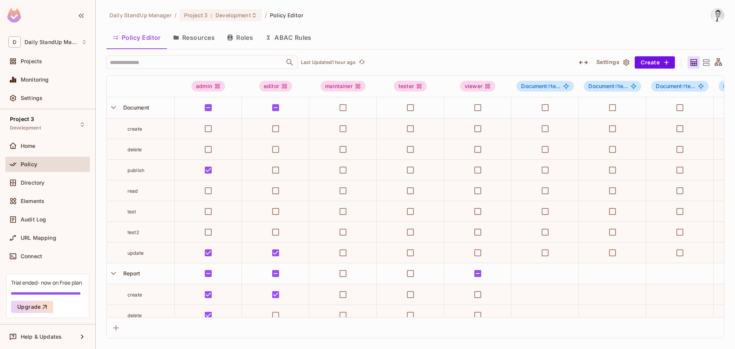 The height and width of the screenshot is (349, 735). What do you see at coordinates (545, 86) in the screenshot?
I see `span: Document#test3` at bounding box center [545, 86].